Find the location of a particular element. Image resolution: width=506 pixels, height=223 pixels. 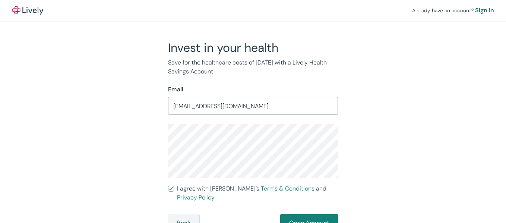

div: Already have an account? is located at coordinates (453, 10).